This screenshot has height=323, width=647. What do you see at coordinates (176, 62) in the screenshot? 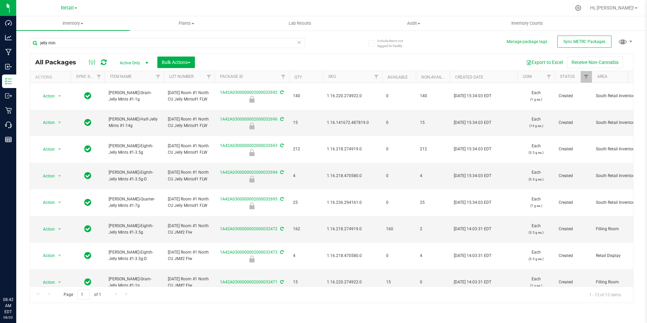
I see `span: Bulk Actions` at bounding box center [176, 62].